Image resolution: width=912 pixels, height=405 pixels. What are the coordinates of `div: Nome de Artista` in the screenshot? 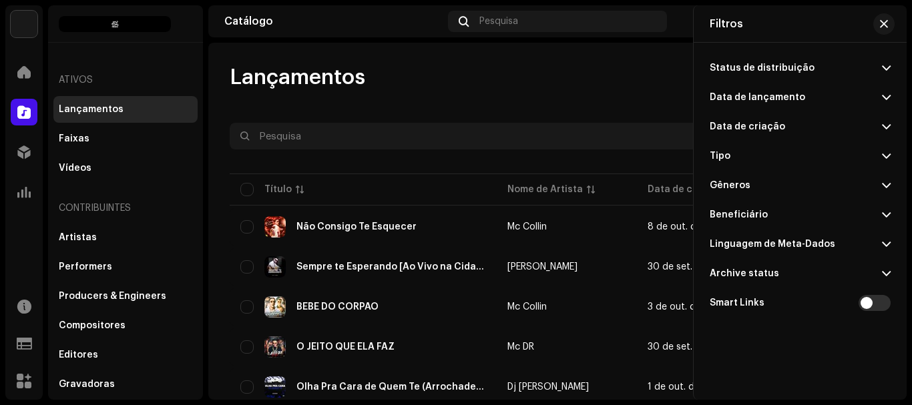 It's located at (545, 190).